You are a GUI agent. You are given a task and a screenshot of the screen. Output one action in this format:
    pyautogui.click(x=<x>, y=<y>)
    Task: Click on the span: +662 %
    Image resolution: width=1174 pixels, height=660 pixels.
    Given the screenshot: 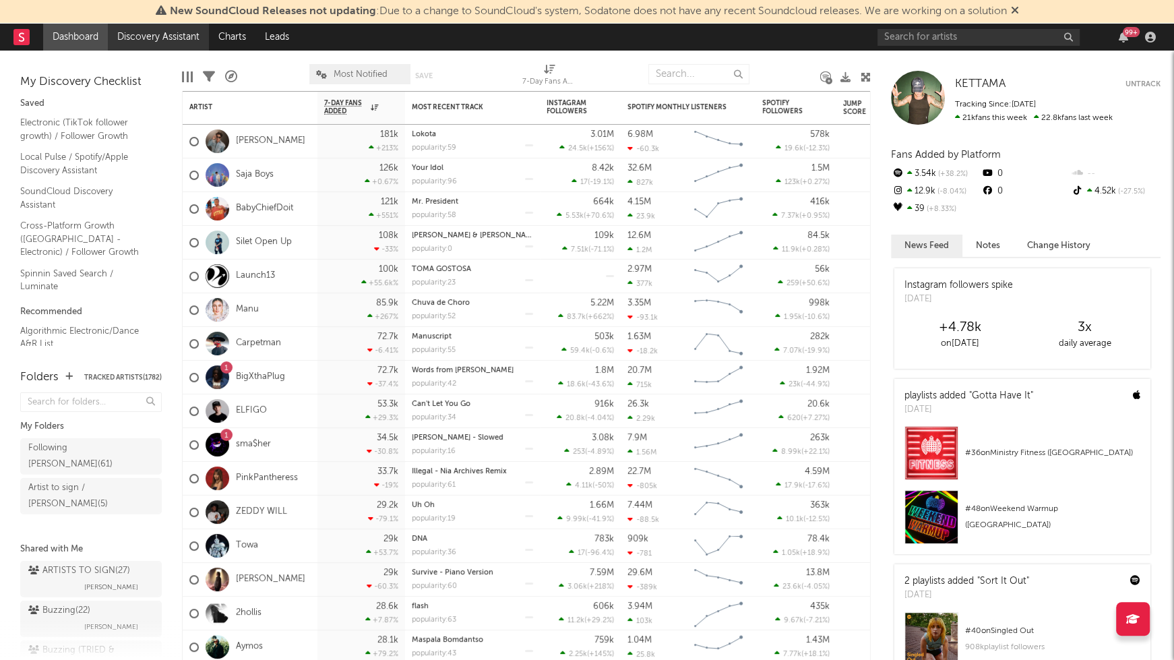 What is the action you would take?
    pyautogui.click(x=600, y=317)
    